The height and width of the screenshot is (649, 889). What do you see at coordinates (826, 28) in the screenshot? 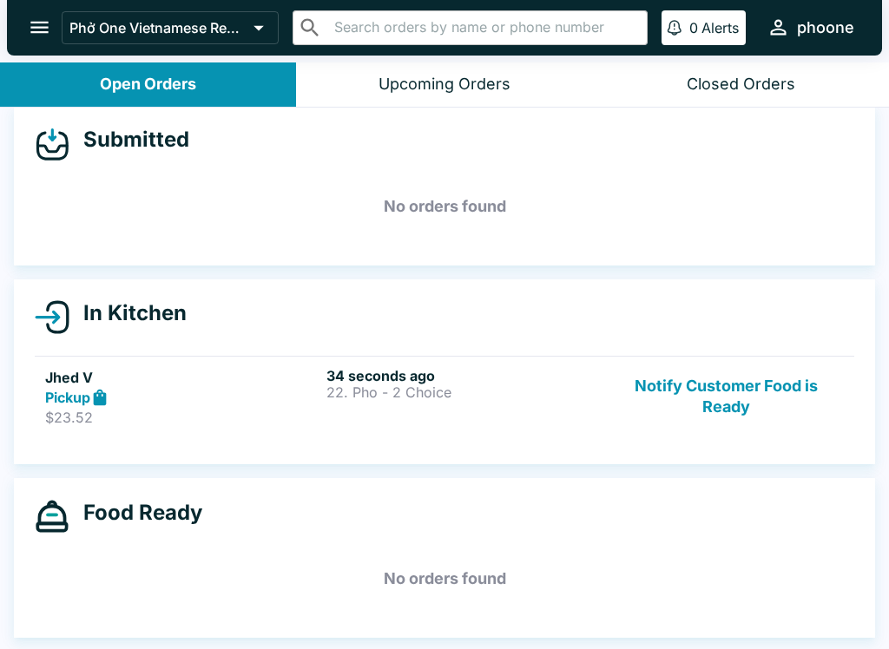
I see `div: phoone` at bounding box center [826, 28].